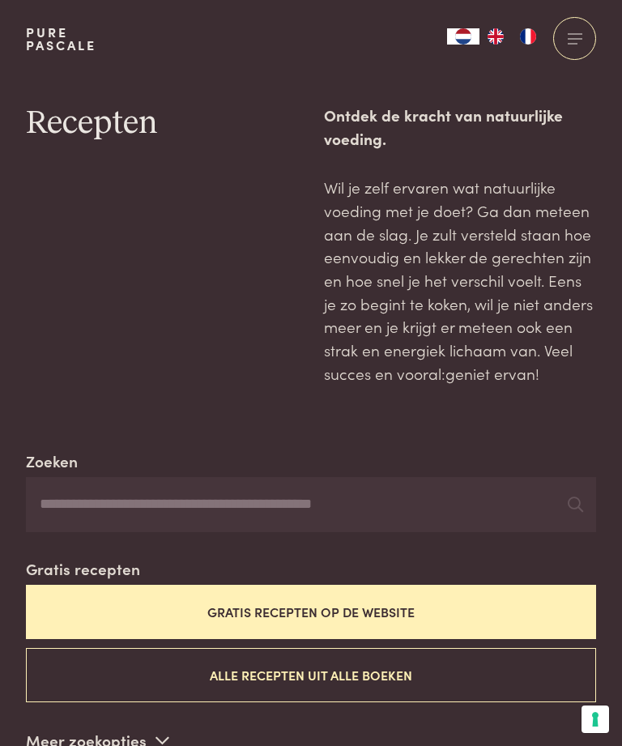 The height and width of the screenshot is (746, 622). Describe the element at coordinates (512, 36) in the screenshot. I see `ul: Language list` at that location.